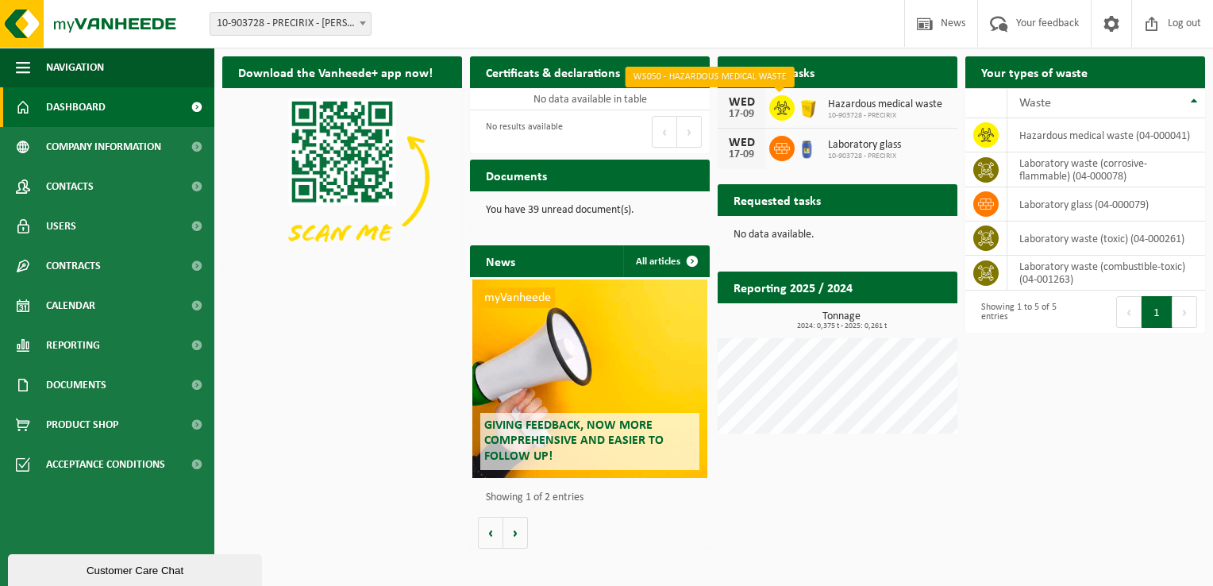 The image size is (1213, 586). I want to click on td: laboratory glass (04-000079), so click(1106, 204).